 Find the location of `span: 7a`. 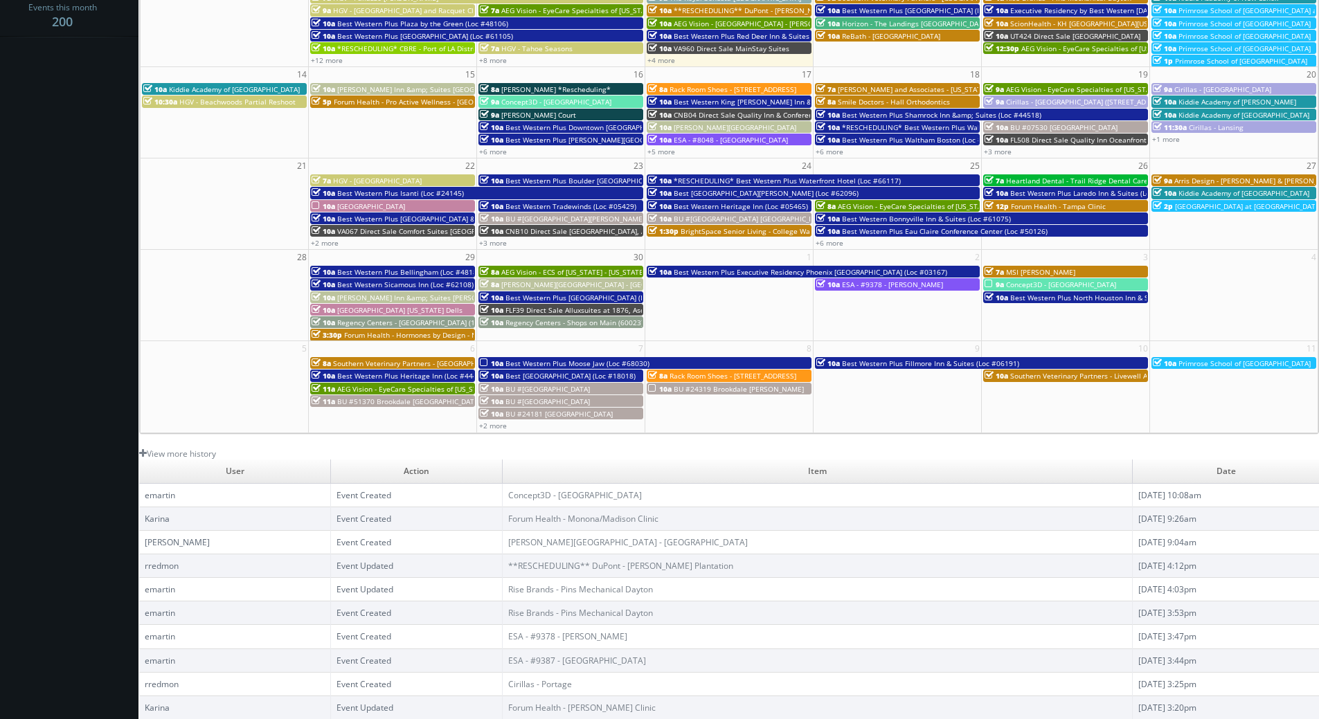

span: 7a is located at coordinates (490, 48).